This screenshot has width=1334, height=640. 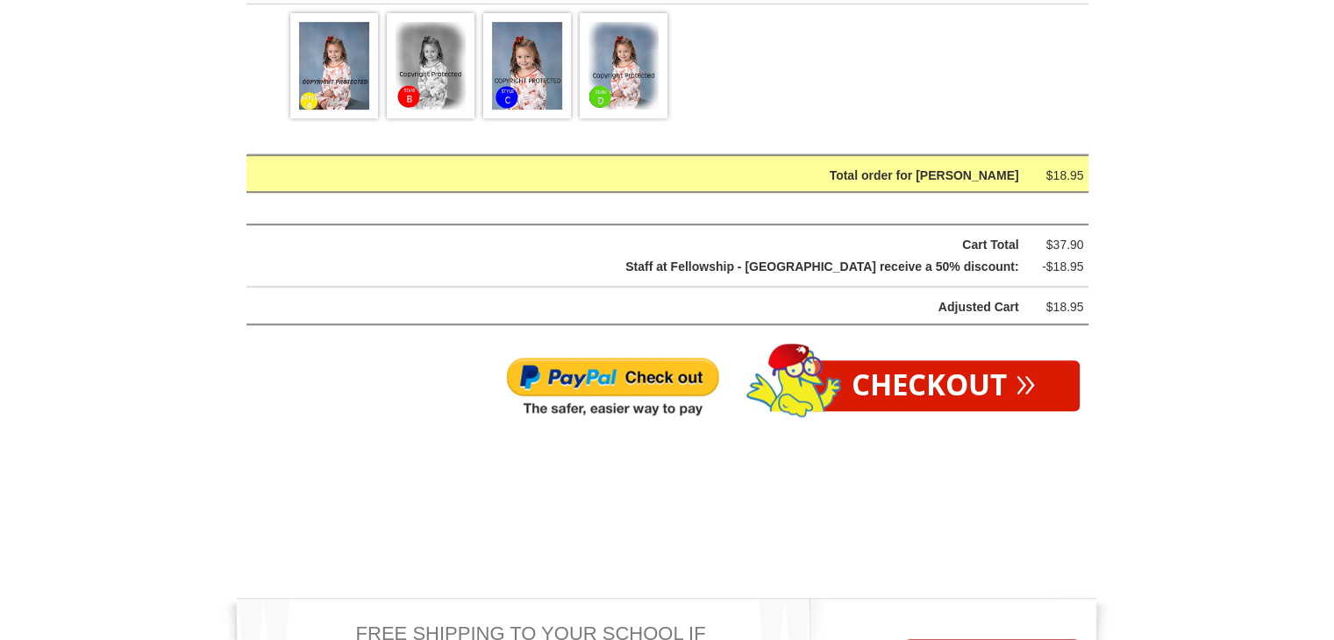 What do you see at coordinates (944, 386) in the screenshot?
I see `a: Checkout»` at bounding box center [944, 386].